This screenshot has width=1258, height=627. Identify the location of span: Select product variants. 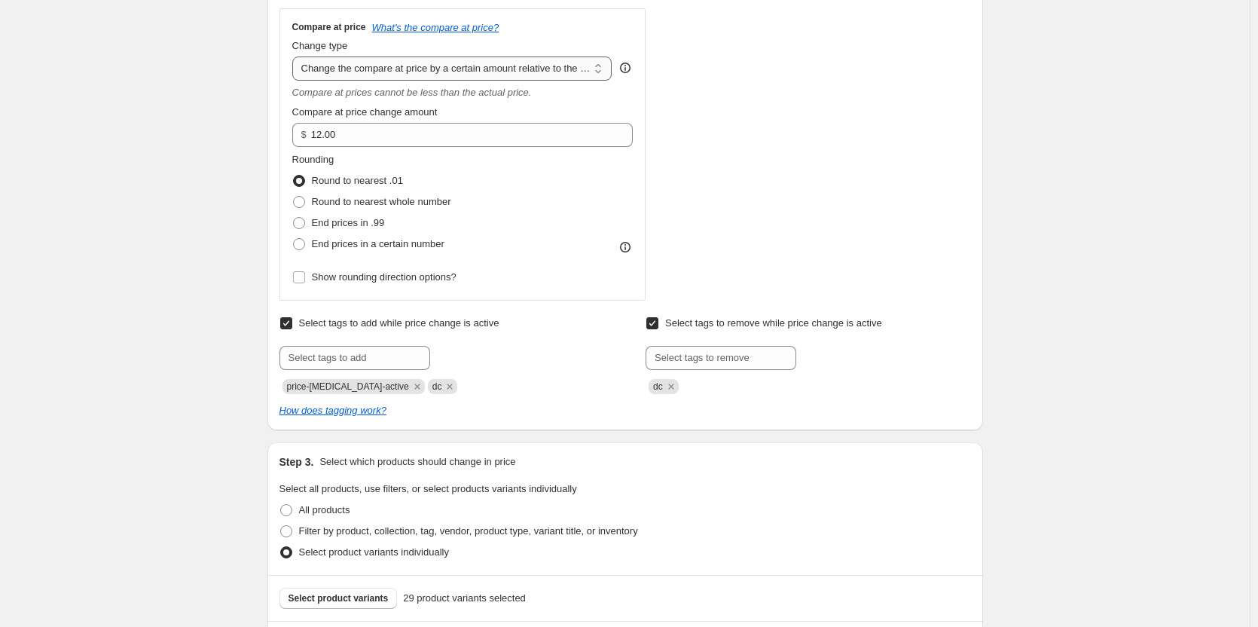
(338, 598).